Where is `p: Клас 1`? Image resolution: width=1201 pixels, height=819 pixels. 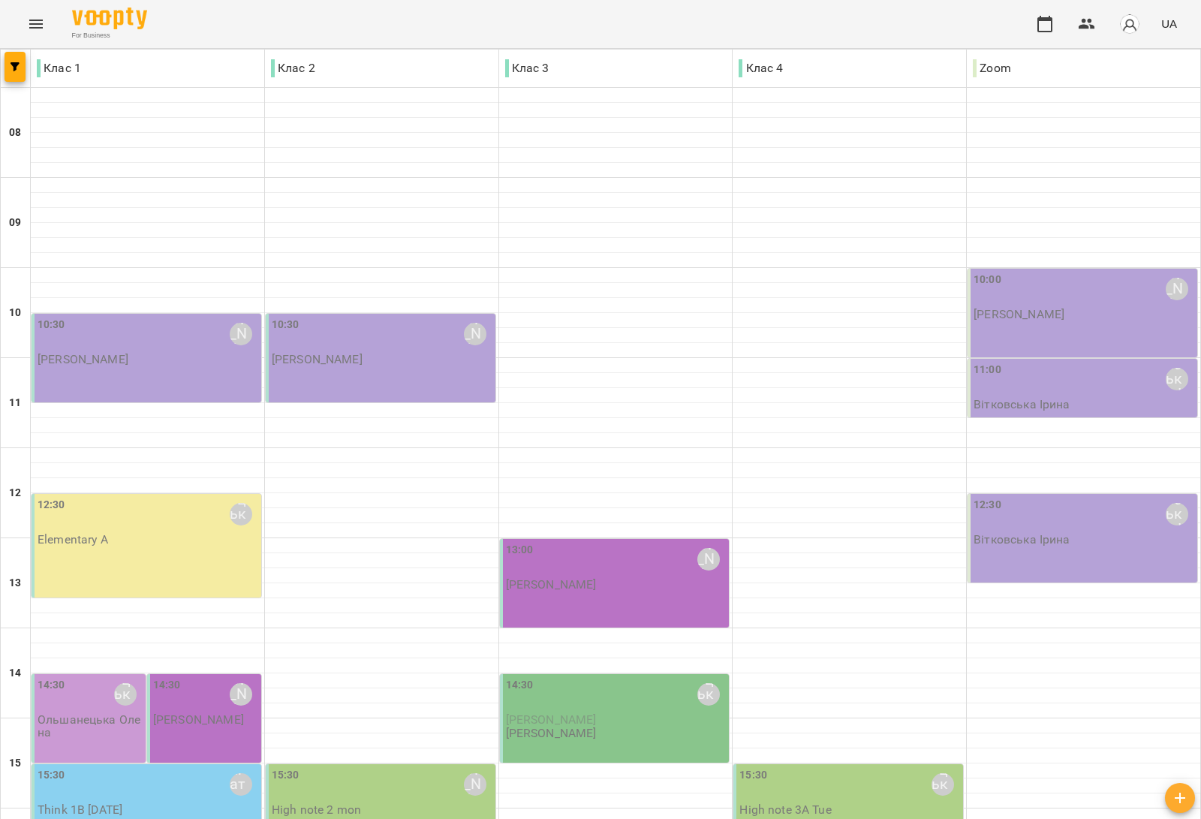
p: Клас 1 is located at coordinates (59, 68).